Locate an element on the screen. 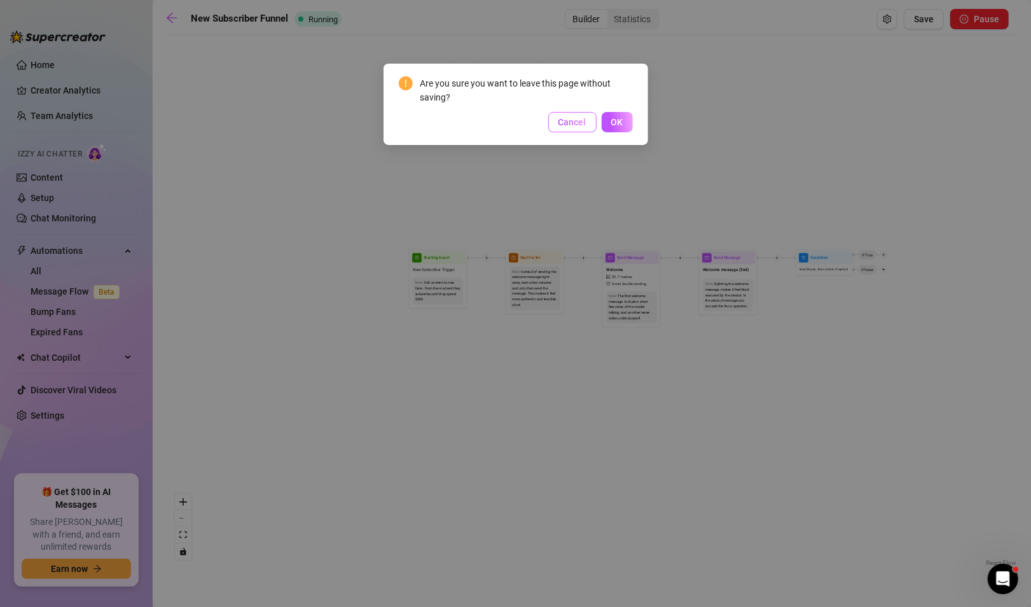  span: exclamation-circle is located at coordinates (406, 83).